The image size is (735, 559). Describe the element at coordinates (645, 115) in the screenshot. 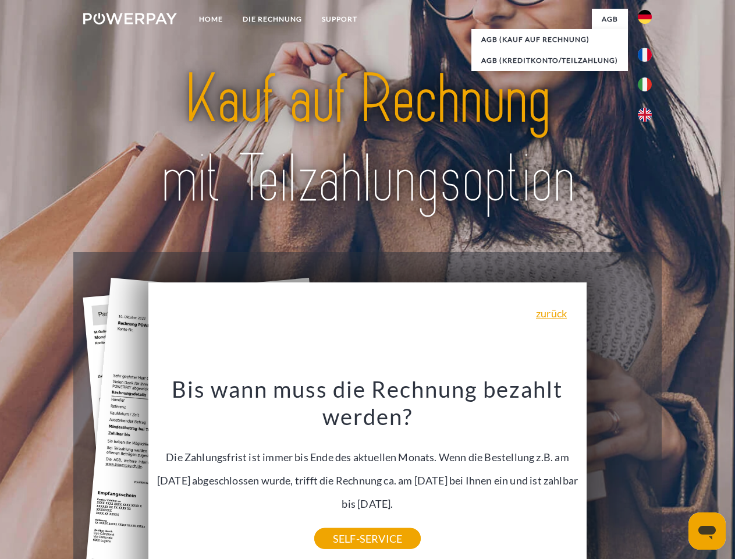

I see `img: en` at that location.